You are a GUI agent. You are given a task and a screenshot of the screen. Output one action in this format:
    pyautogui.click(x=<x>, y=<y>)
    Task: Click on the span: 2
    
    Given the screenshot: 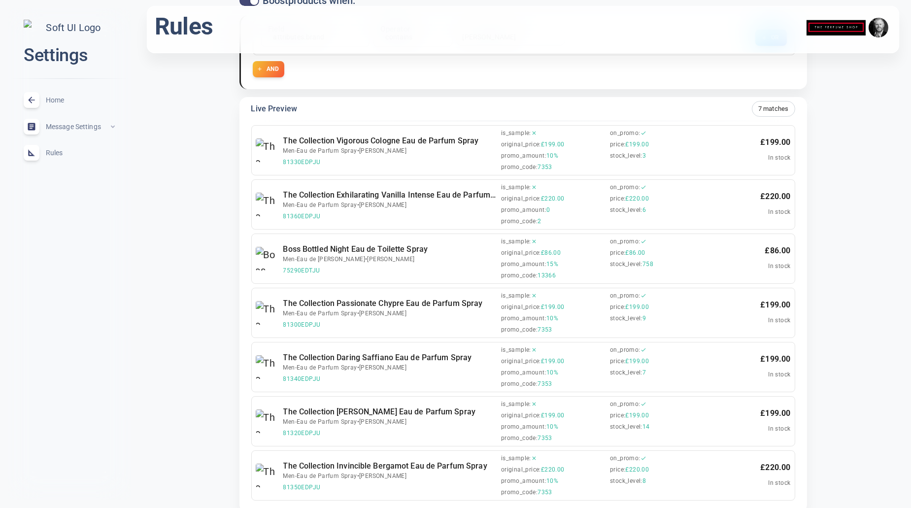 What is the action you would take?
    pyautogui.click(x=539, y=221)
    